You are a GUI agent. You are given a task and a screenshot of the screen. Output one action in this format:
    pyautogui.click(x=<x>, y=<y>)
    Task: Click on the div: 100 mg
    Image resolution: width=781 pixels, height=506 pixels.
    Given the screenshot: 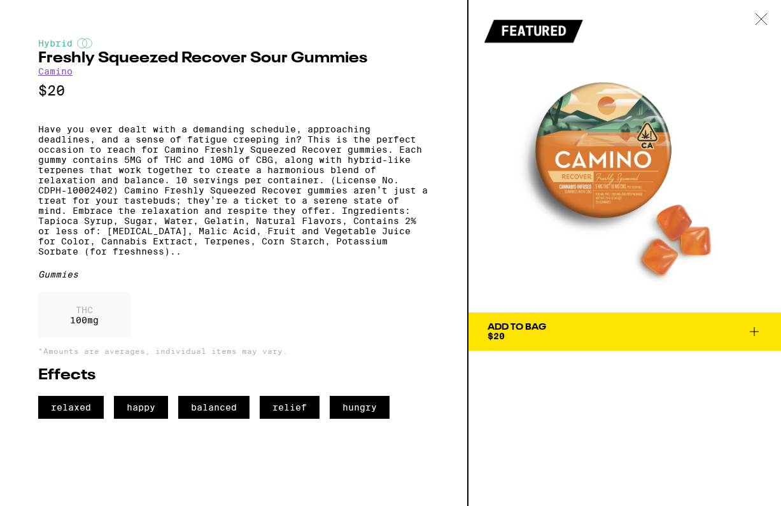 What is the action you would take?
    pyautogui.click(x=84, y=315)
    